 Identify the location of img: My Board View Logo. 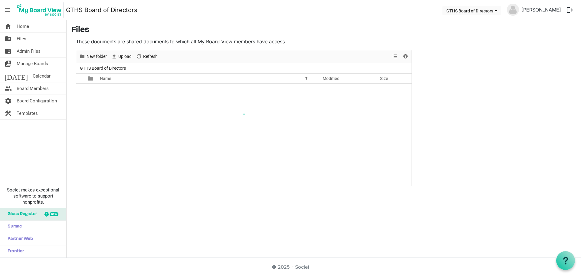
(39, 10).